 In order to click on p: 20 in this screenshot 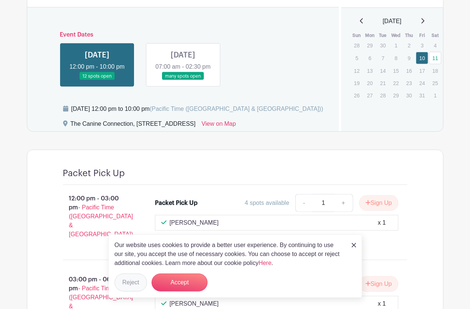, I will do `click(369, 83)`.